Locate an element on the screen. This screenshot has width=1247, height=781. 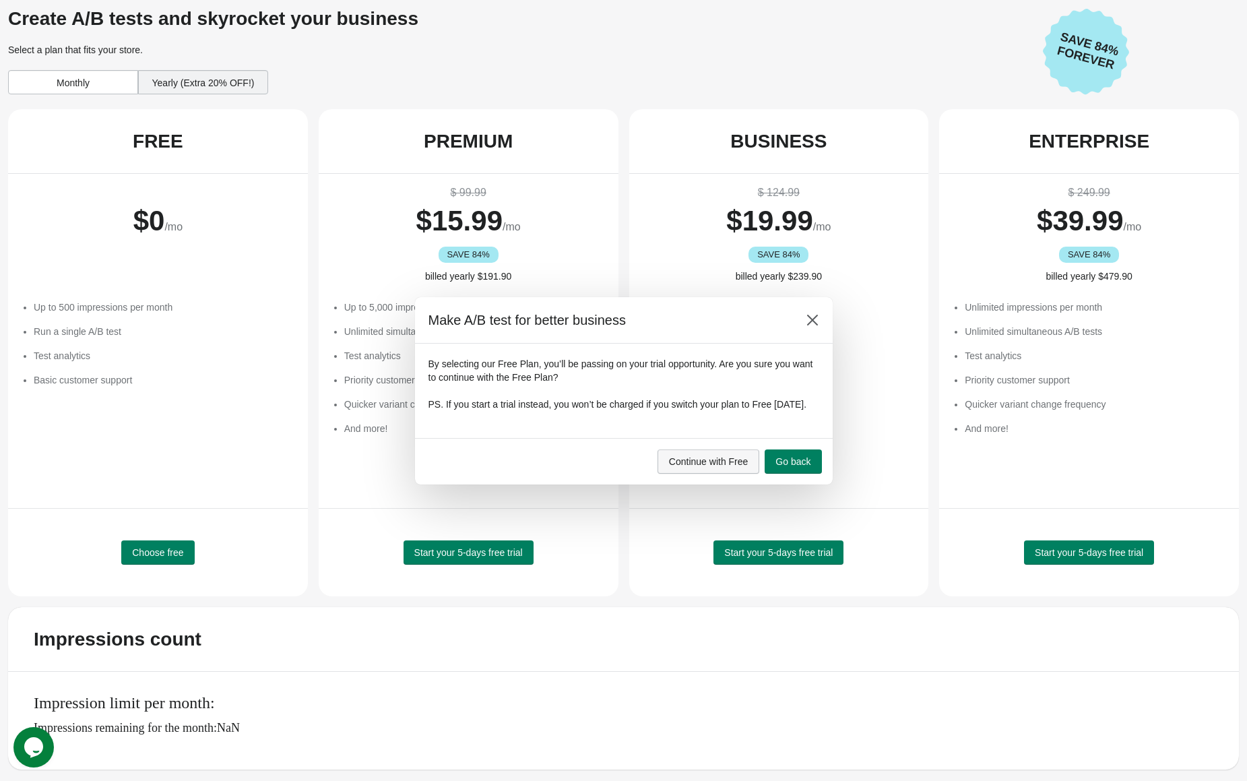
h2: Make A/B test for better business is located at coordinates (608, 320).